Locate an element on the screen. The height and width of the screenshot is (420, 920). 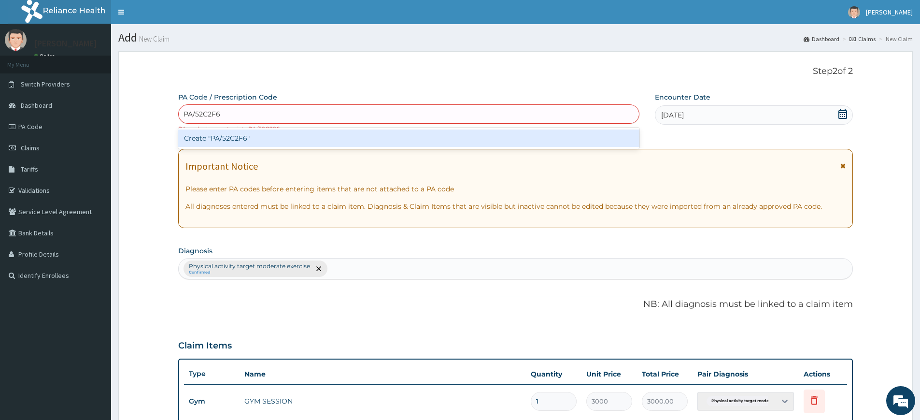
label: Diagnosis is located at coordinates (195, 251).